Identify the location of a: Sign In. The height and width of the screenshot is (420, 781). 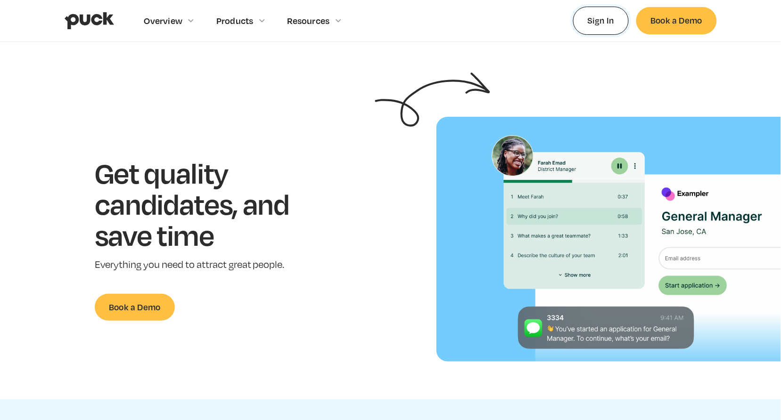
(601, 20).